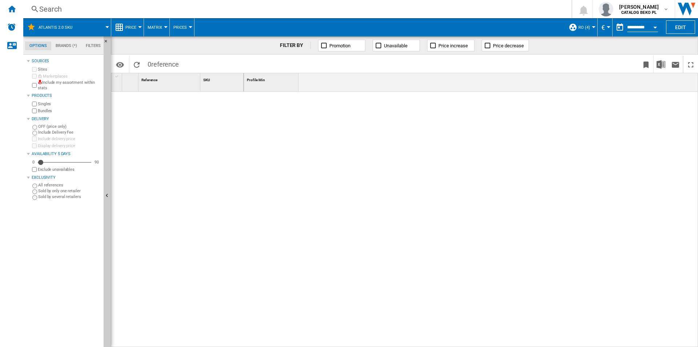 Image resolution: width=698 pixels, height=347 pixels. What do you see at coordinates (605, 27) in the screenshot?
I see `md-menu: Currency` at bounding box center [605, 27].